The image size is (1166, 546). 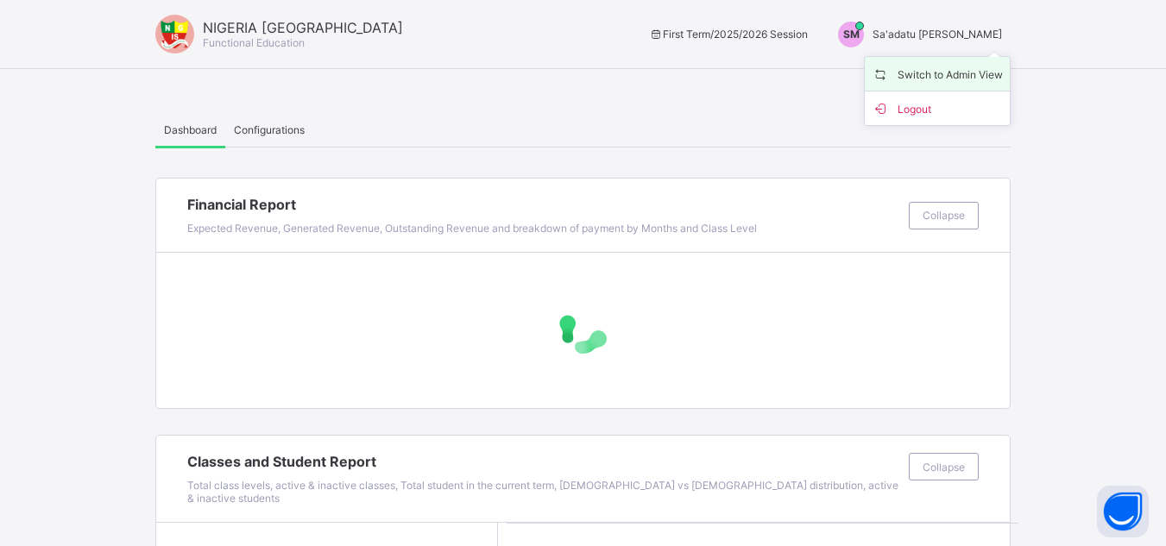 I want to click on span: Dashboard, so click(x=190, y=129).